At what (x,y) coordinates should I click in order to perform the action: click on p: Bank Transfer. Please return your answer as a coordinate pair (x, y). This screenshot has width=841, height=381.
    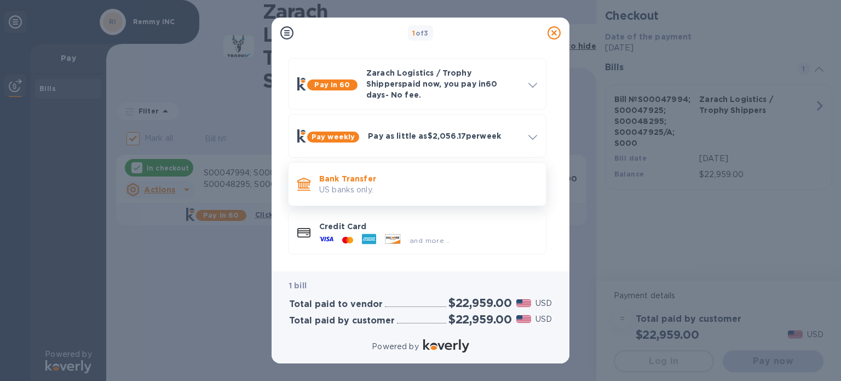
    Looking at the image, I should click on (428, 179).